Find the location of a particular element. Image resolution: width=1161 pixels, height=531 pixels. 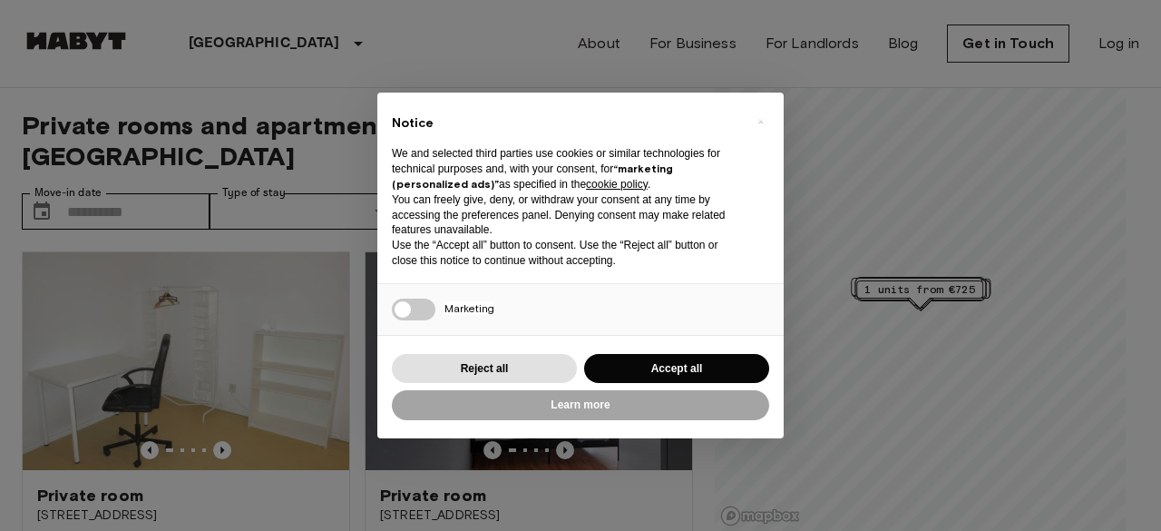

button: Accept all is located at coordinates (677, 368).